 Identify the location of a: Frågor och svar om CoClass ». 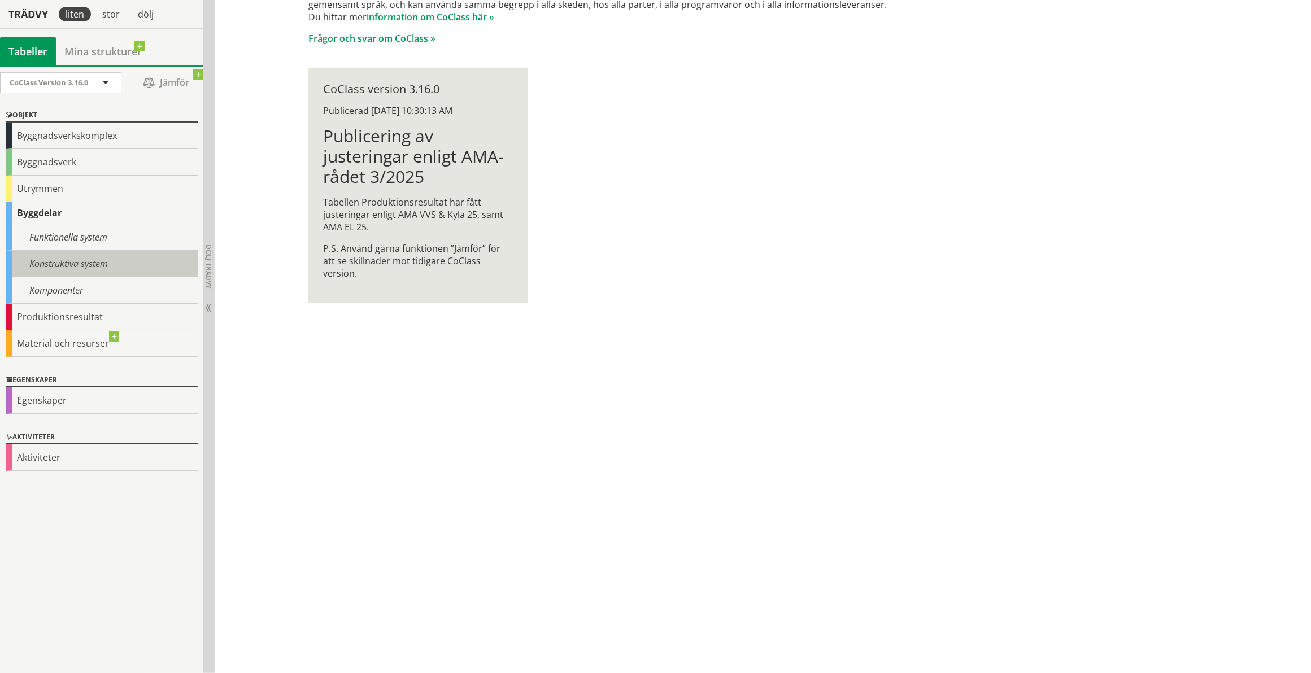
(372, 38).